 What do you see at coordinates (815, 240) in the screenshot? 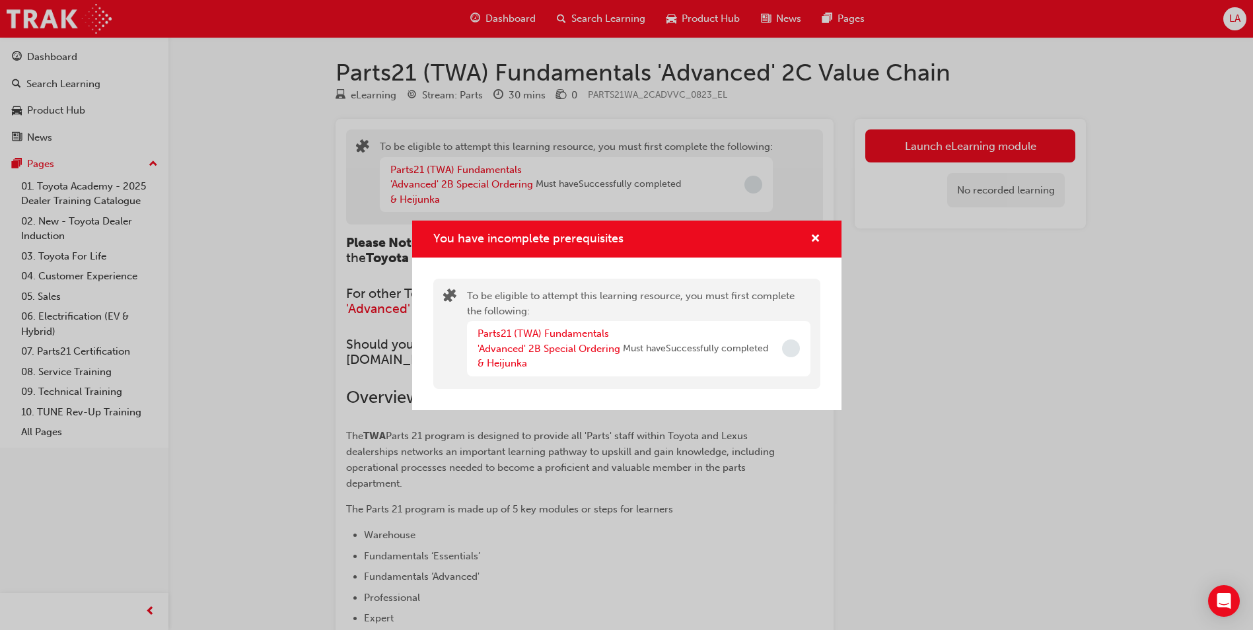
I see `span: cross-icon` at bounding box center [815, 240].